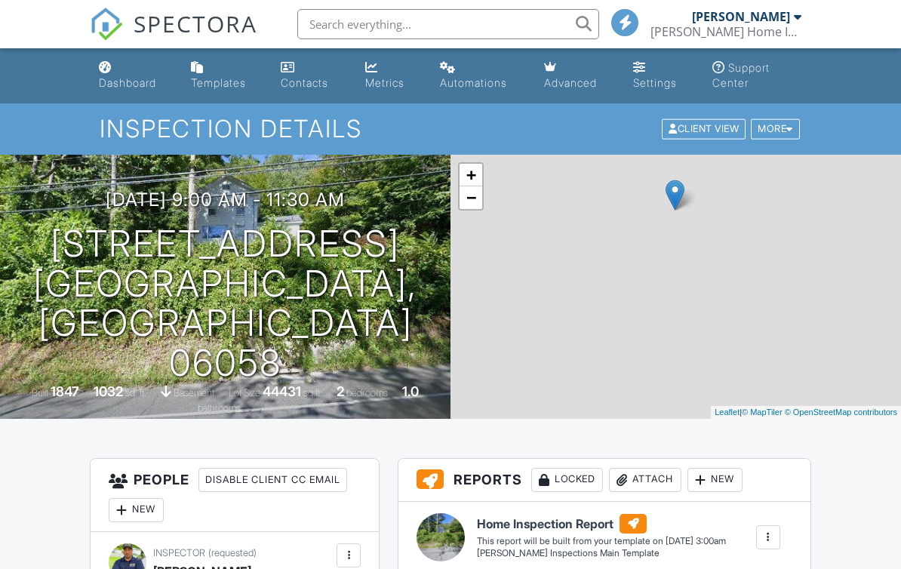 The image size is (901, 569). I want to click on span: Inspector, so click(179, 553).